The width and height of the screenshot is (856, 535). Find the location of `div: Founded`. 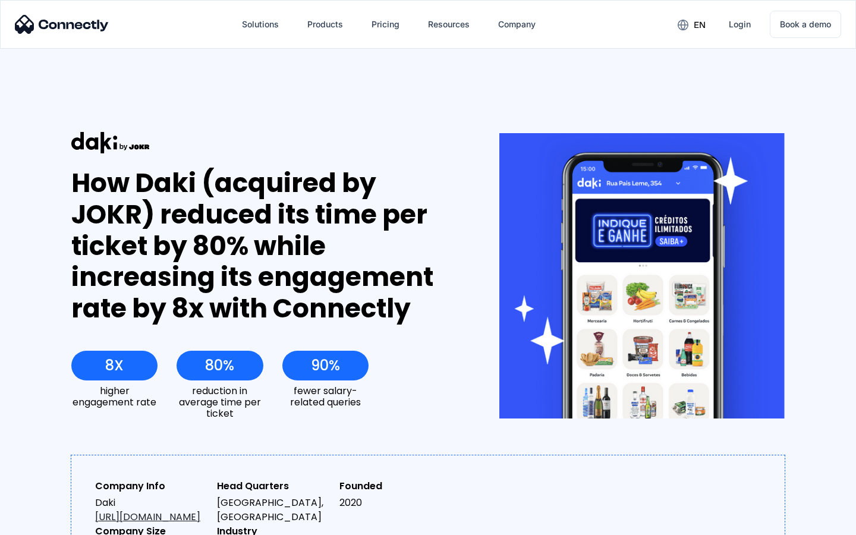

div: Founded is located at coordinates (395, 486).